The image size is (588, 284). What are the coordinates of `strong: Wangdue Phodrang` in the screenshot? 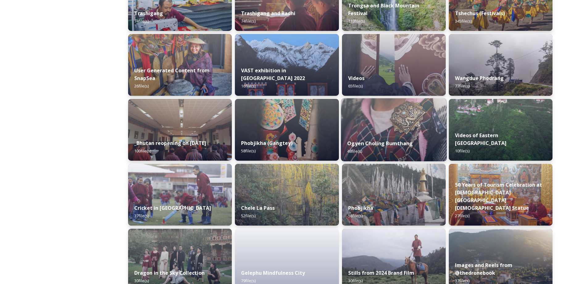 It's located at (479, 78).